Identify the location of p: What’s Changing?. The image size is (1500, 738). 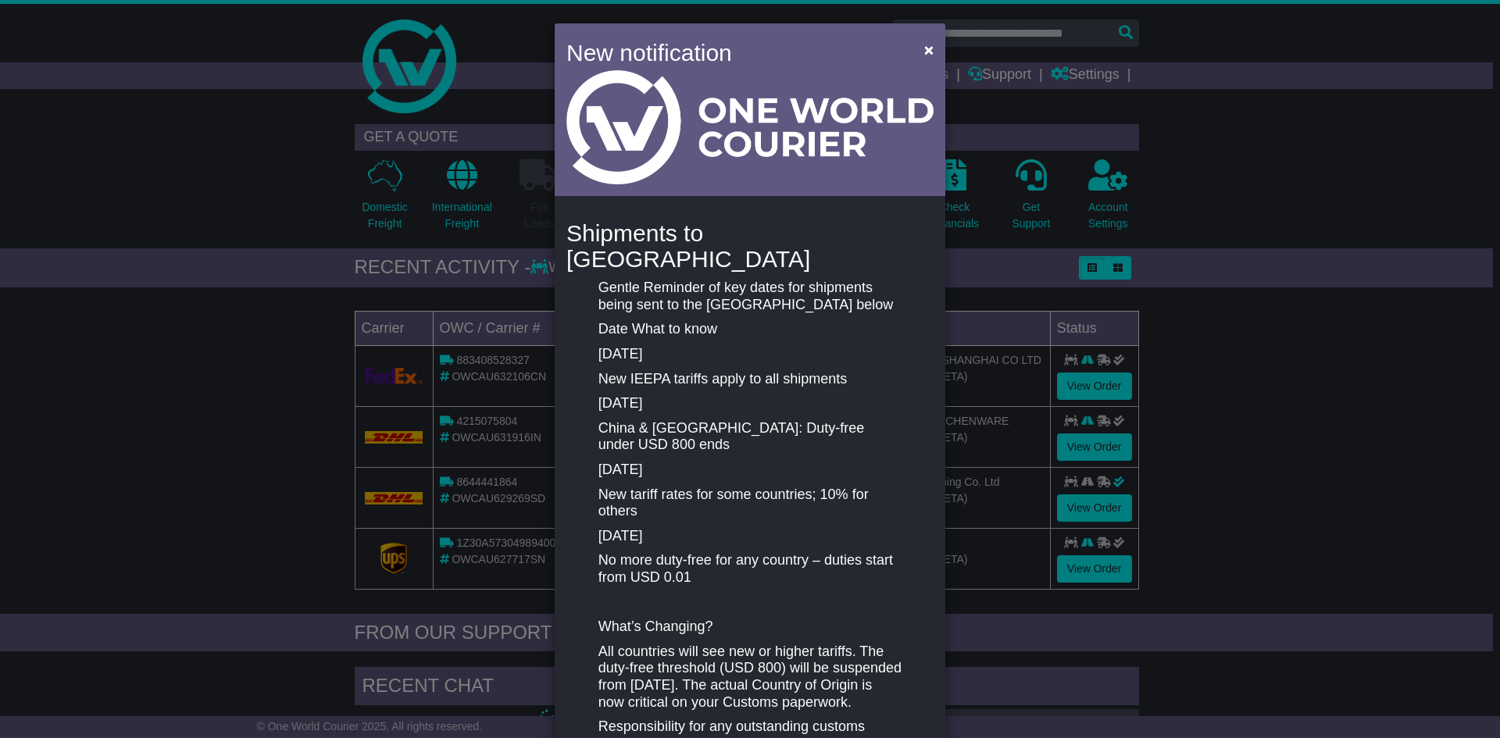
(750, 627).